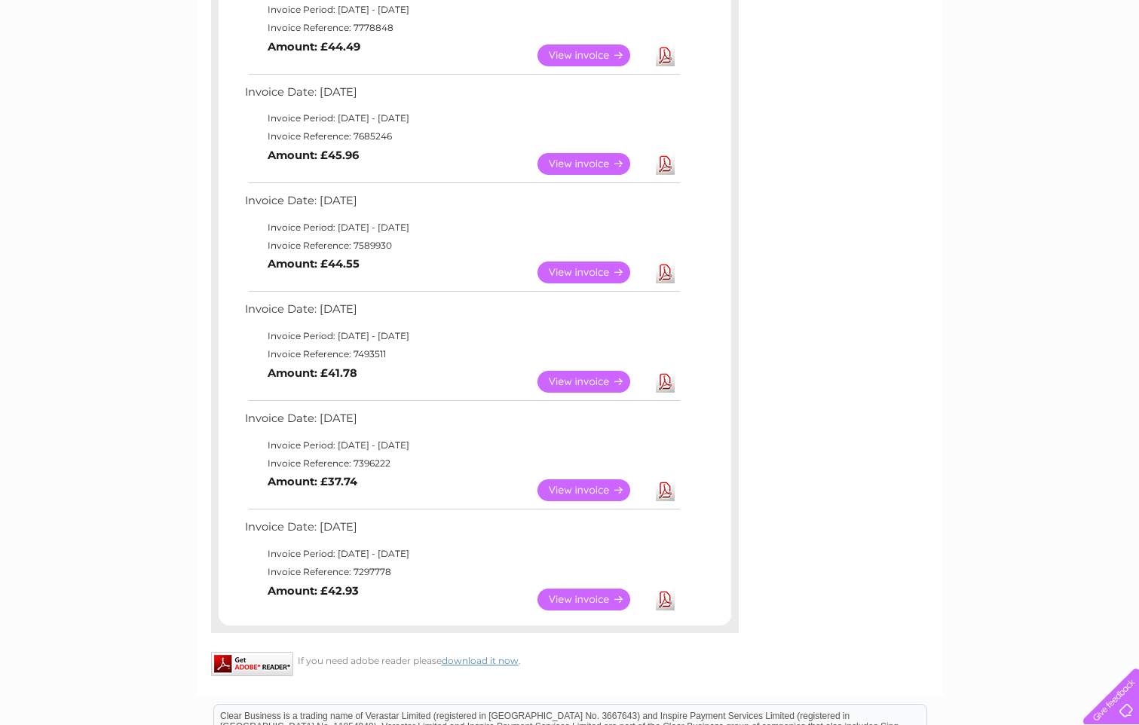 Image resolution: width=1139 pixels, height=725 pixels. I want to click on a: 0333 014 3131, so click(906, 17).